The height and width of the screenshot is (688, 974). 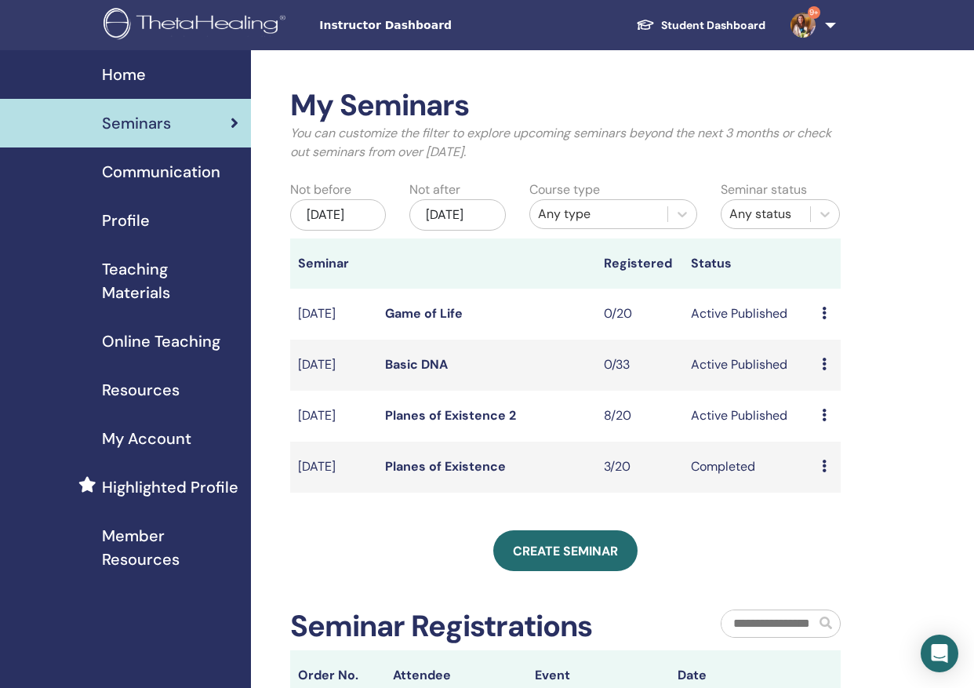 I want to click on td: 3/20, so click(x=639, y=467).